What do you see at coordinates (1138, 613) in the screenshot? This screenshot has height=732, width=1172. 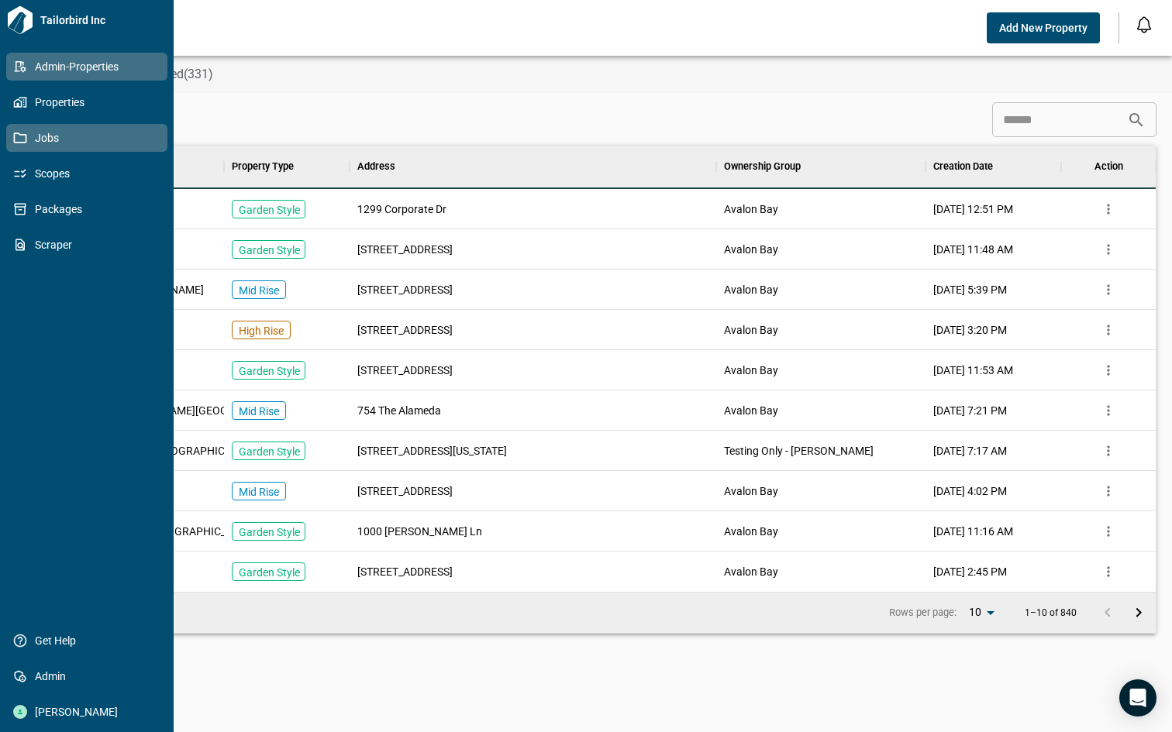 I see `button: Go to next page` at bounding box center [1138, 613].